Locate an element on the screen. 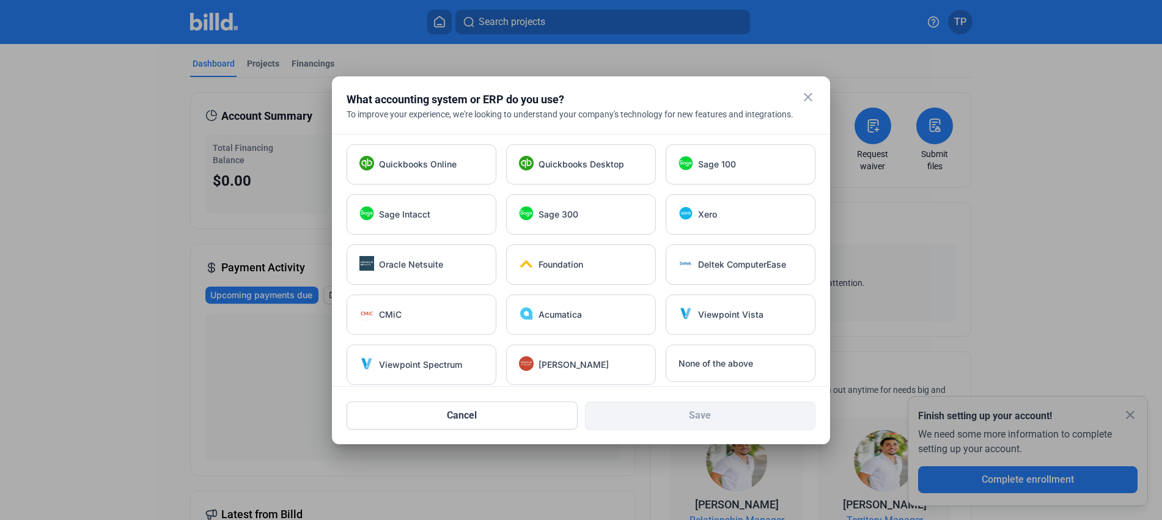 The image size is (1162, 520). span: Xero is located at coordinates (707, 215).